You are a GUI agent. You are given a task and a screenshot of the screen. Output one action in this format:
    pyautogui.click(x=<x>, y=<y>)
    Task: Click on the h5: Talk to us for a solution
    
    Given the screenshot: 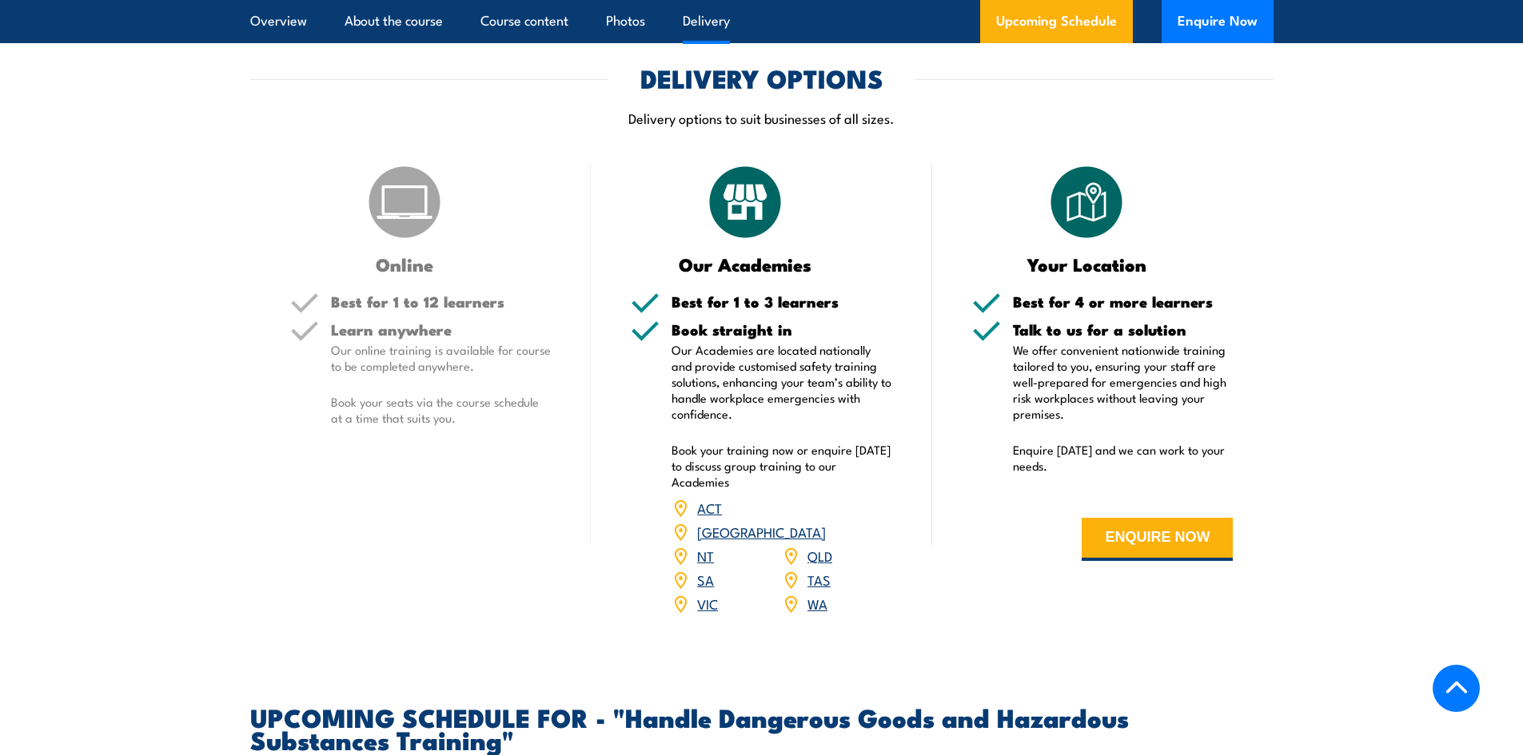 What is the action you would take?
    pyautogui.click(x=1123, y=329)
    